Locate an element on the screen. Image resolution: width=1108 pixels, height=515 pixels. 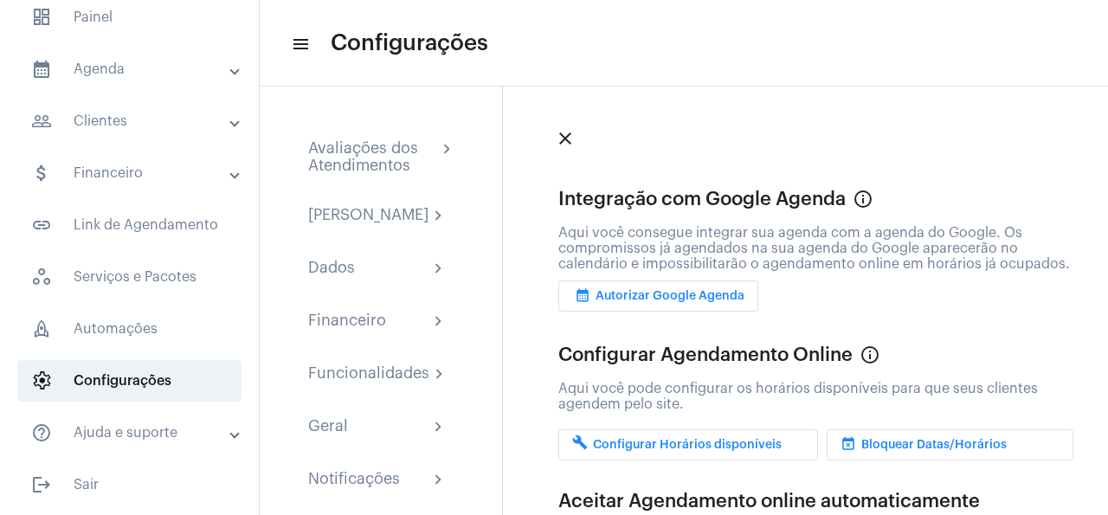
div: Integração com Google Agenda is located at coordinates (702, 199).